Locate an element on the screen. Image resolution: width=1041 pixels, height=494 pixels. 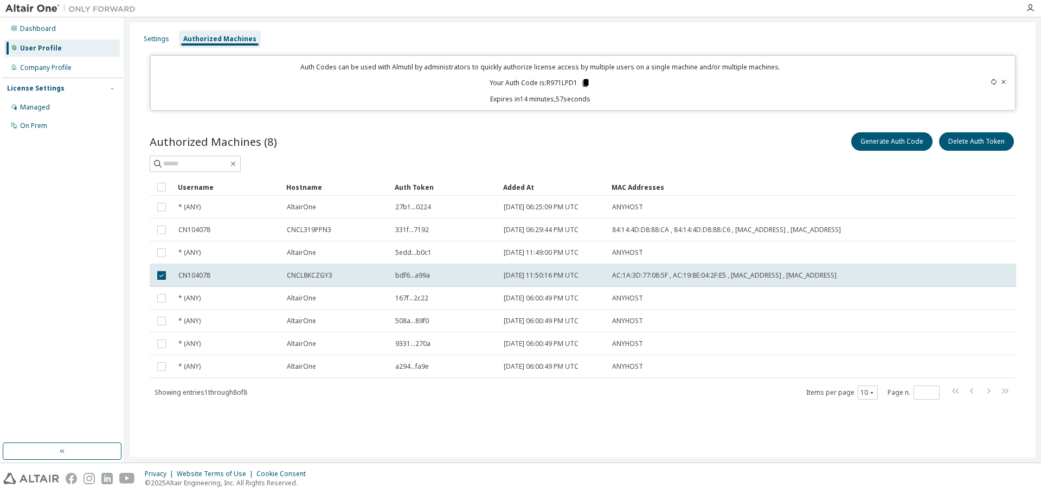
button: 10 is located at coordinates (868, 393).